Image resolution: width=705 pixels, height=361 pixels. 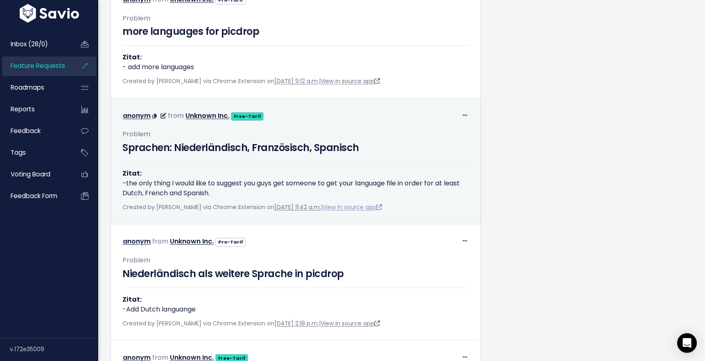 I want to click on a: Feedback, so click(x=35, y=131).